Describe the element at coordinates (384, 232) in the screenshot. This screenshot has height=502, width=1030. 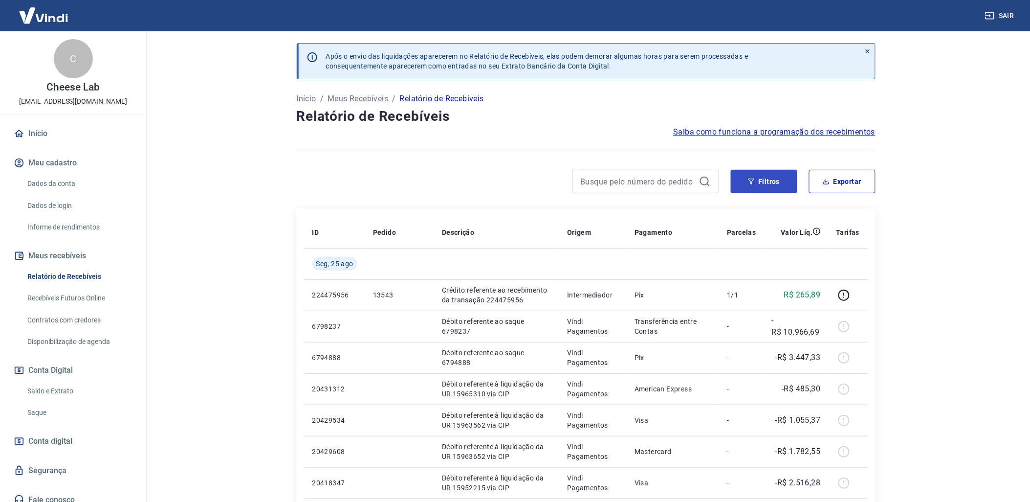
I see `p: Pedido` at that location.